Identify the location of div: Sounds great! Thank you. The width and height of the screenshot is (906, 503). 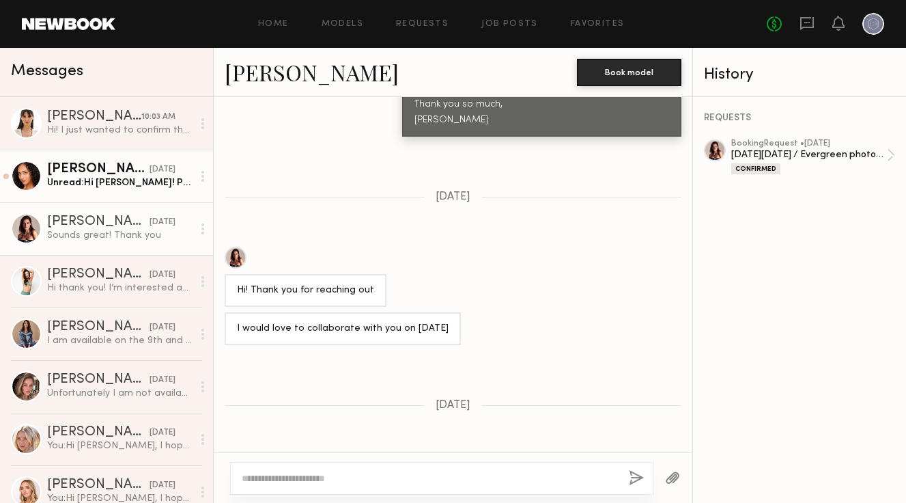
(120, 235).